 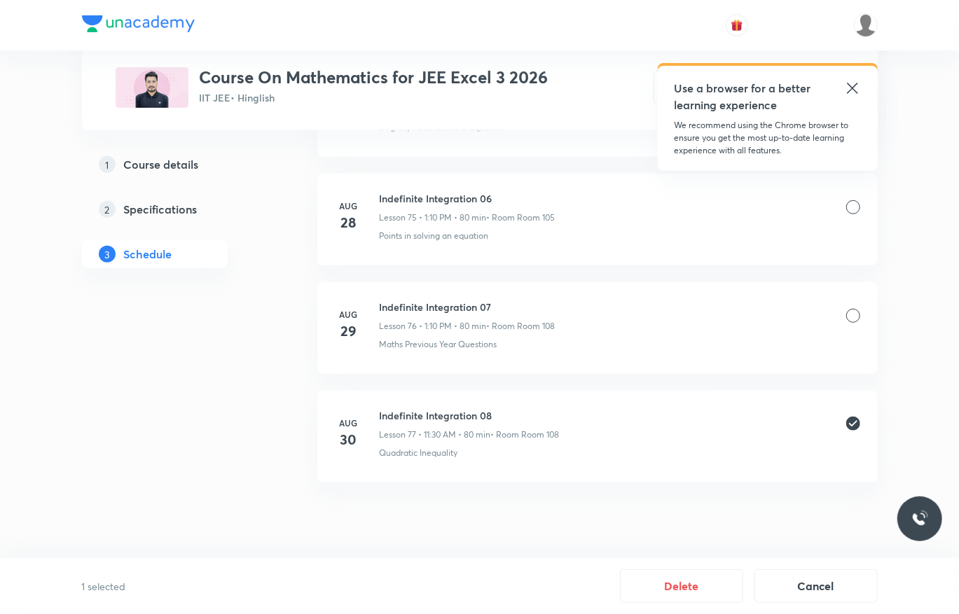 I want to click on p: 1, so click(x=107, y=165).